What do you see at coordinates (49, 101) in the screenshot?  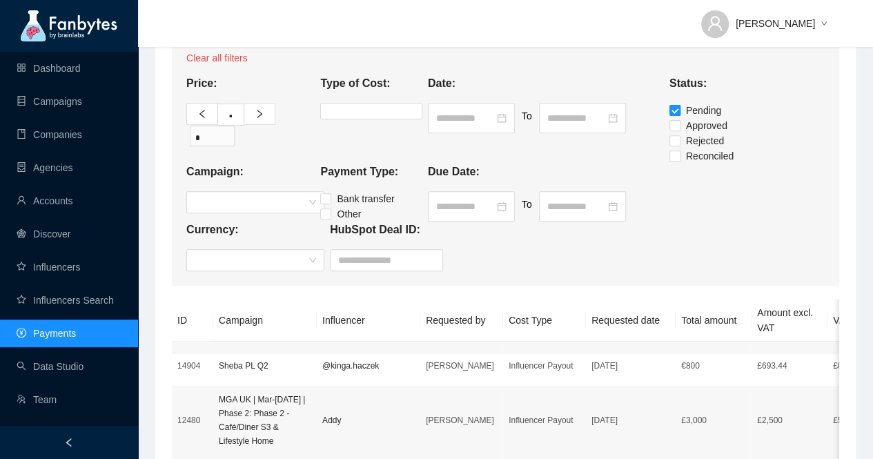 I see `a: databaseCampaigns` at bounding box center [49, 101].